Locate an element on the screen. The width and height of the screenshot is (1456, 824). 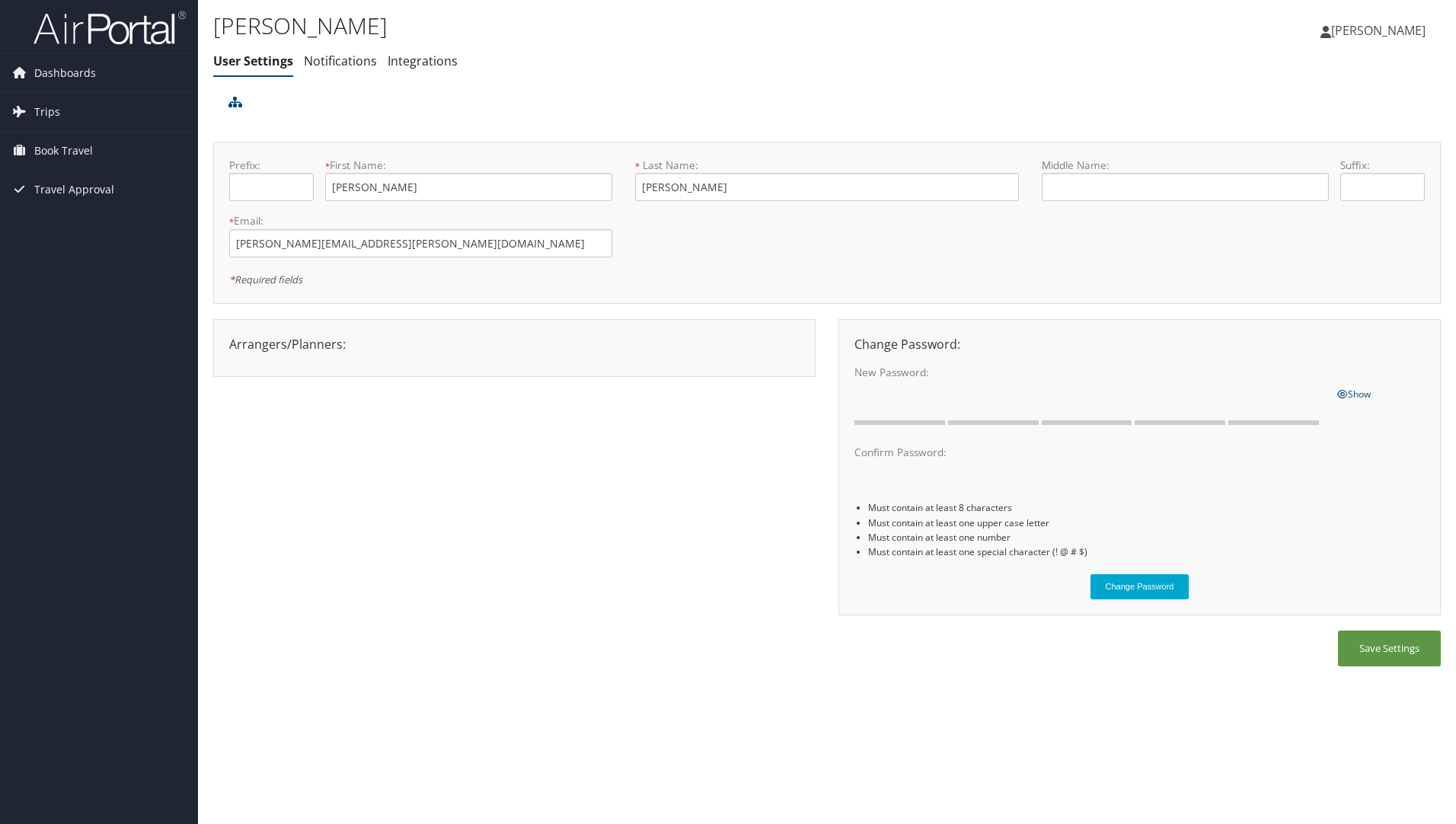
a: Show is located at coordinates (1355, 393).